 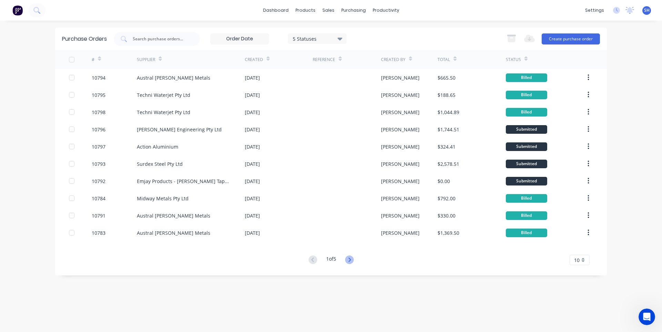 What do you see at coordinates (353, 10) in the screenshot?
I see `div: purchasing` at bounding box center [353, 10].